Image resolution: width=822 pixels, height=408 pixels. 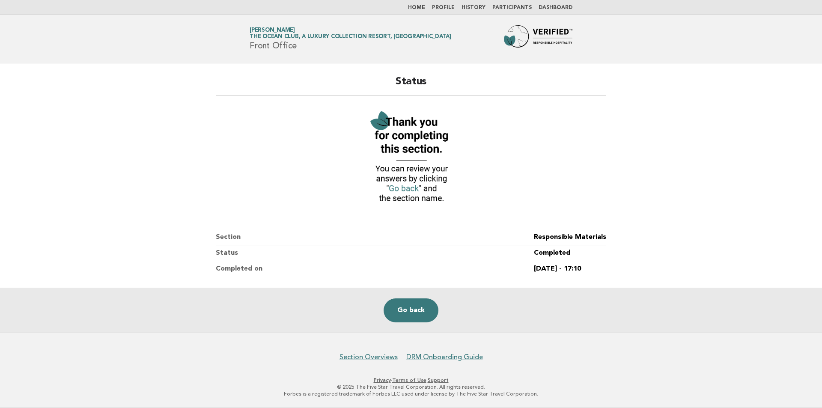 I want to click on a: Home, so click(x=417, y=8).